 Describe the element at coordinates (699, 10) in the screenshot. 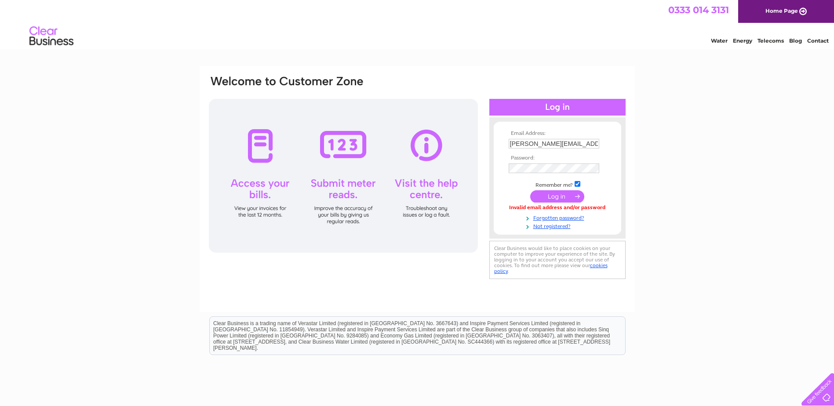

I see `span: 0333 014 3131` at that location.